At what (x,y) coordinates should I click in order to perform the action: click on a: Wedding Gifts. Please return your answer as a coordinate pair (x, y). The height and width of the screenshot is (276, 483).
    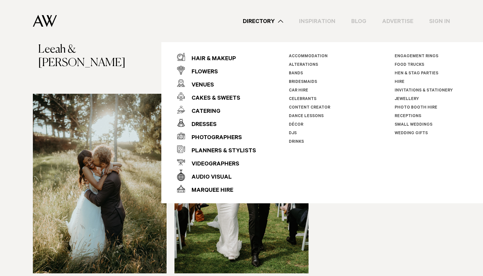
    Looking at the image, I should click on (411, 133).